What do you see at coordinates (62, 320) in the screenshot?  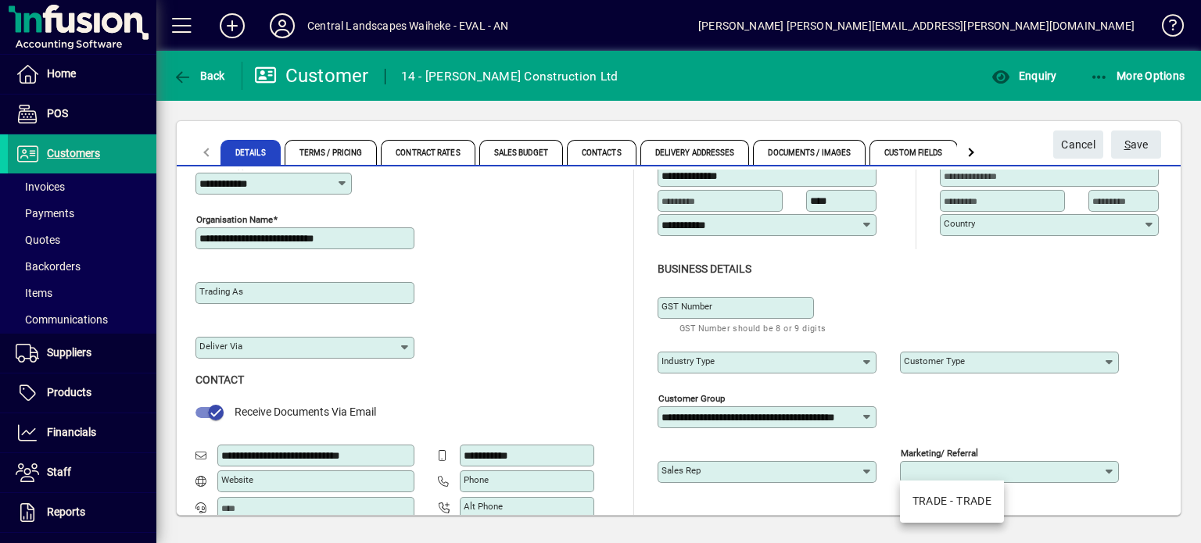 I see `span: Communications` at bounding box center [62, 320].